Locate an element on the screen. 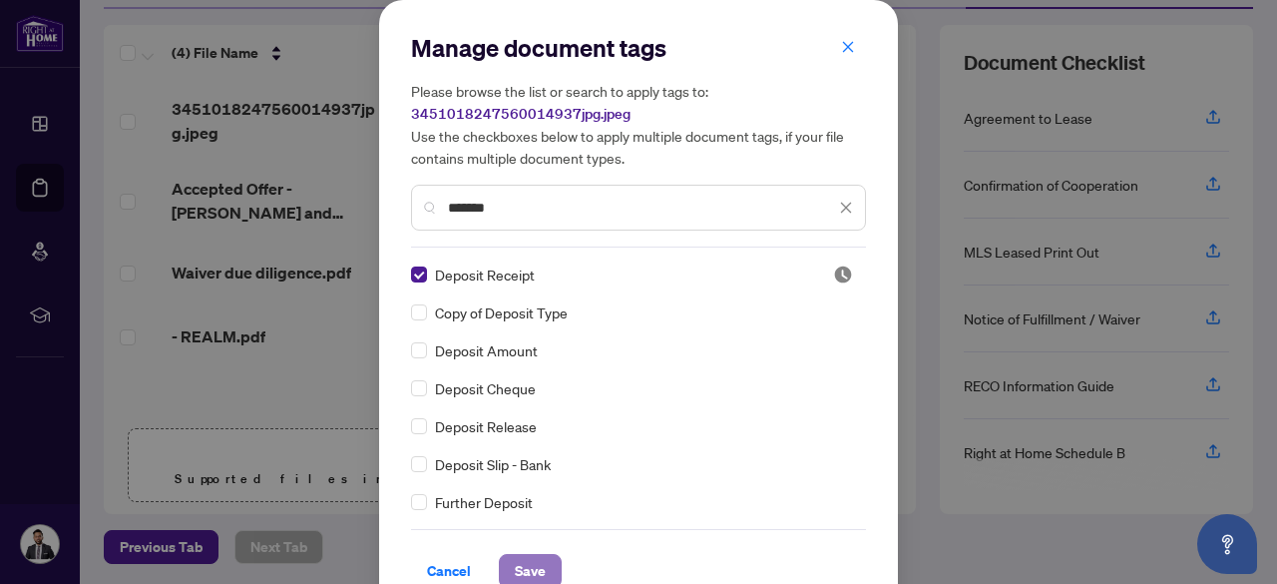 The width and height of the screenshot is (1277, 584). span: Deposit Receipt is located at coordinates (485, 274).